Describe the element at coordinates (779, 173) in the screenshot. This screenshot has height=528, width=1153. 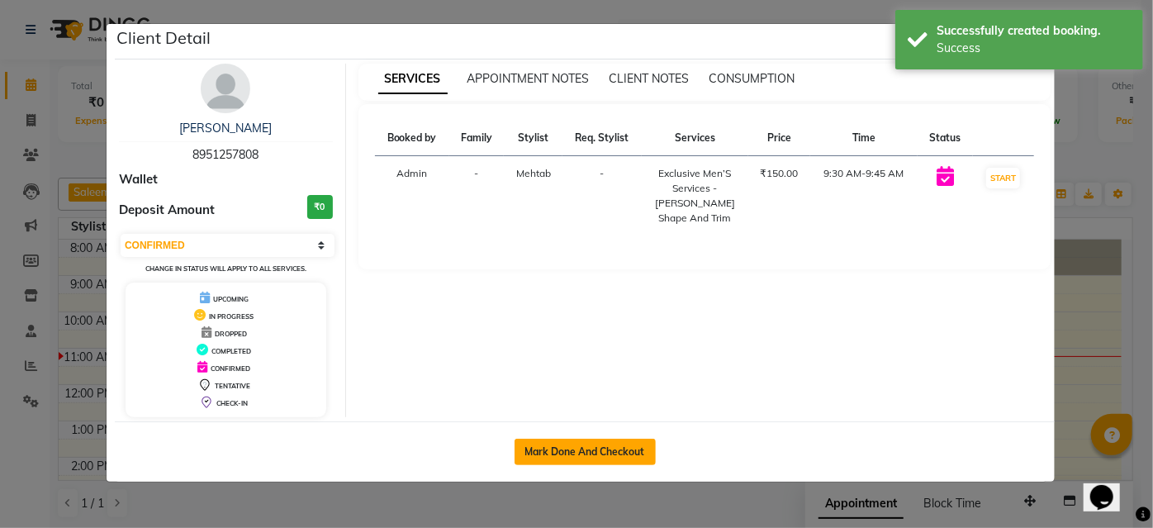
I see `div: ₹150.00` at that location.